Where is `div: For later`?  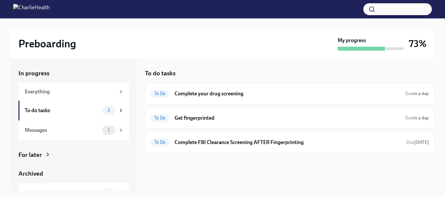 div: For later is located at coordinates (30, 155).